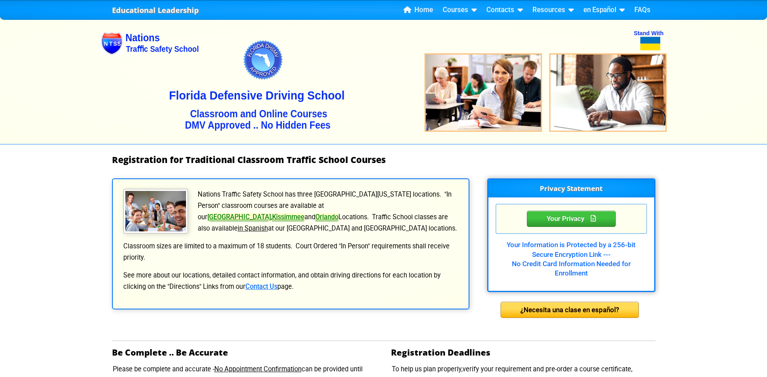 This screenshot has width=767, height=377. I want to click on div: Your Information is Protected by a 256-bit Secure Encryption Link --- No Credit Card Information ..., so click(572, 256).